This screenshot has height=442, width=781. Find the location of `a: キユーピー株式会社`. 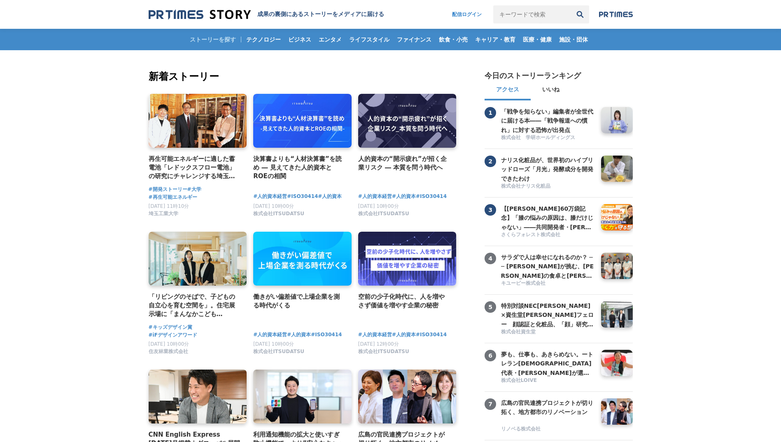

a: キユーピー株式会社 is located at coordinates (548, 284).